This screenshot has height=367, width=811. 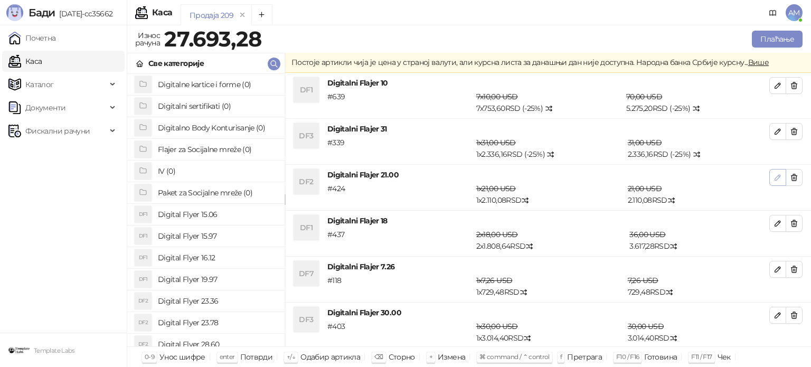 What do you see at coordinates (452, 357) in the screenshot?
I see `div: Измена` at bounding box center [452, 357].